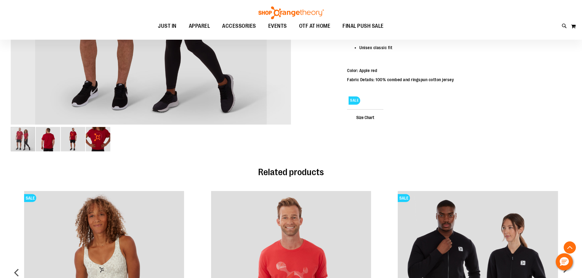 This screenshot has height=278, width=582. What do you see at coordinates (315, 26) in the screenshot?
I see `span: OTF AT HOME` at bounding box center [315, 26].